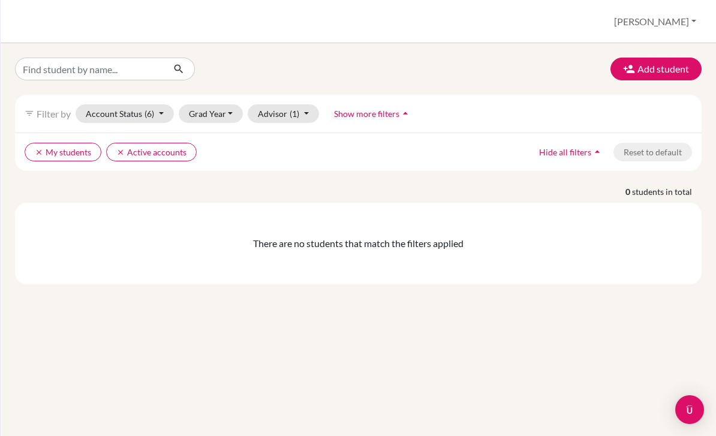 The width and height of the screenshot is (716, 436). I want to click on button: Advisor(1), so click(283, 113).